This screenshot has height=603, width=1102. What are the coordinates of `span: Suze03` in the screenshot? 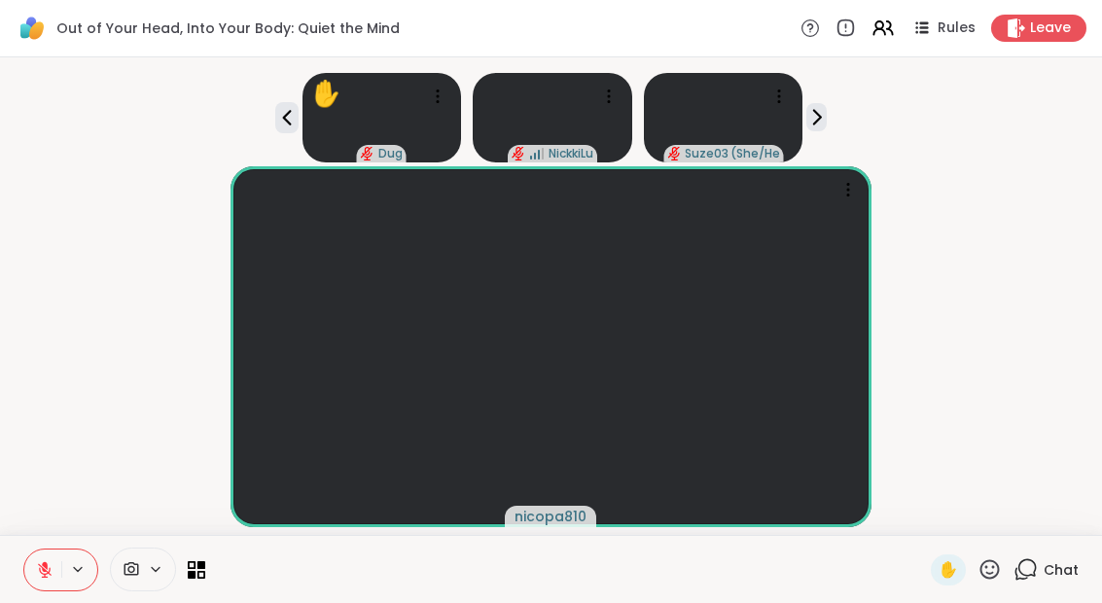 It's located at (706, 154).